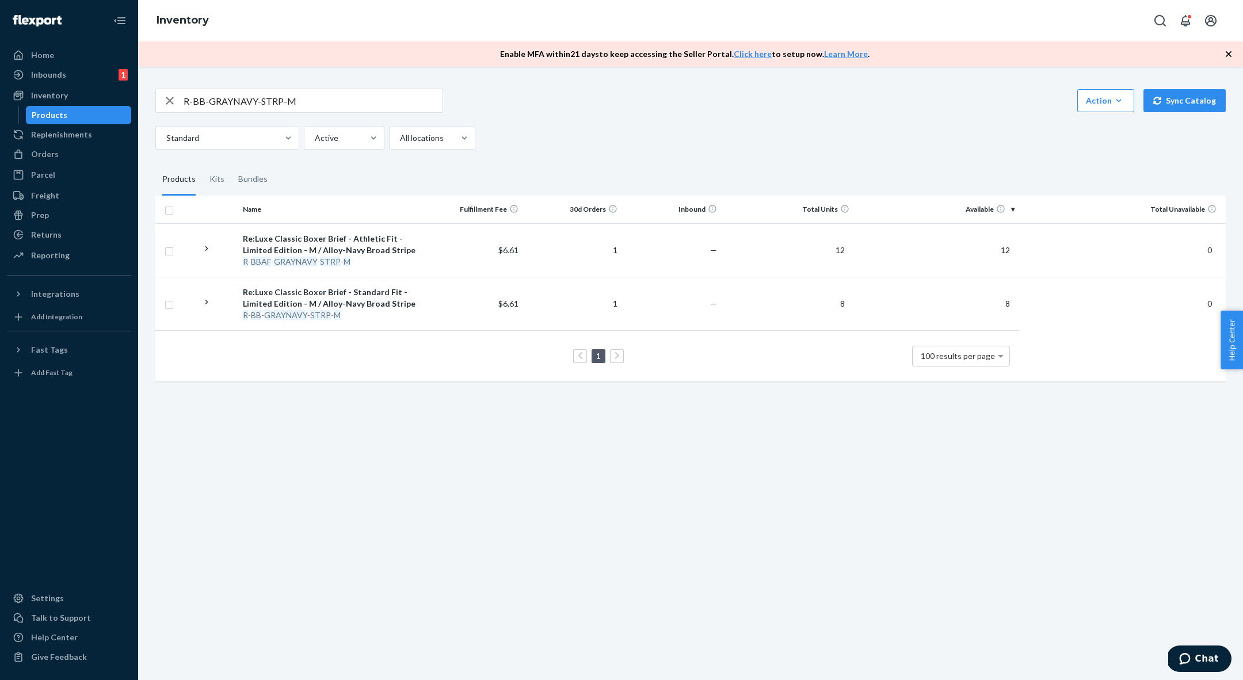 The width and height of the screenshot is (1243, 680). What do you see at coordinates (40, 215) in the screenshot?
I see `div: Prep` at bounding box center [40, 215].